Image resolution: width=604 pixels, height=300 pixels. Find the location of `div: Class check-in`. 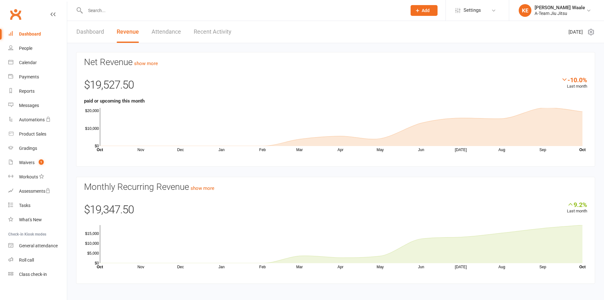

div: Class check-in is located at coordinates (33, 274).